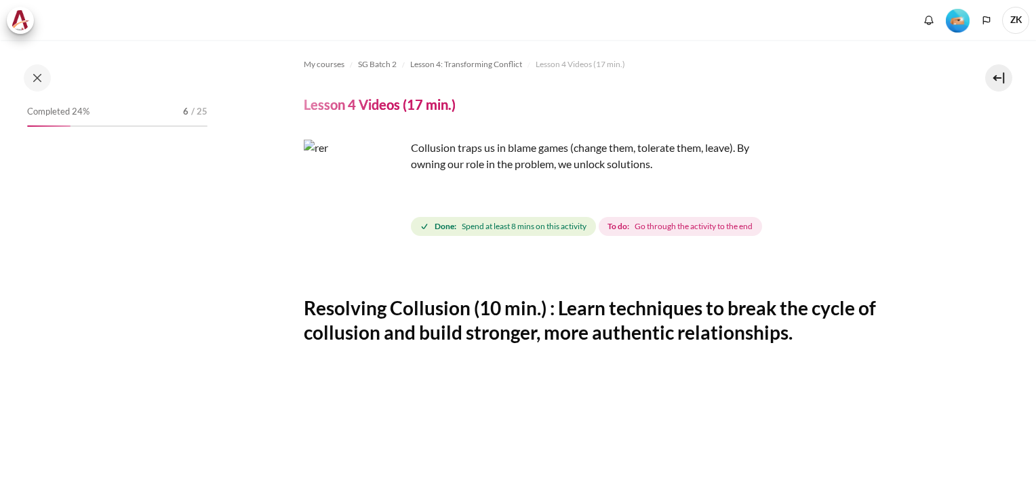 Image resolution: width=1036 pixels, height=480 pixels. I want to click on a: Lesson 4 Videos (17 min.), so click(580, 64).